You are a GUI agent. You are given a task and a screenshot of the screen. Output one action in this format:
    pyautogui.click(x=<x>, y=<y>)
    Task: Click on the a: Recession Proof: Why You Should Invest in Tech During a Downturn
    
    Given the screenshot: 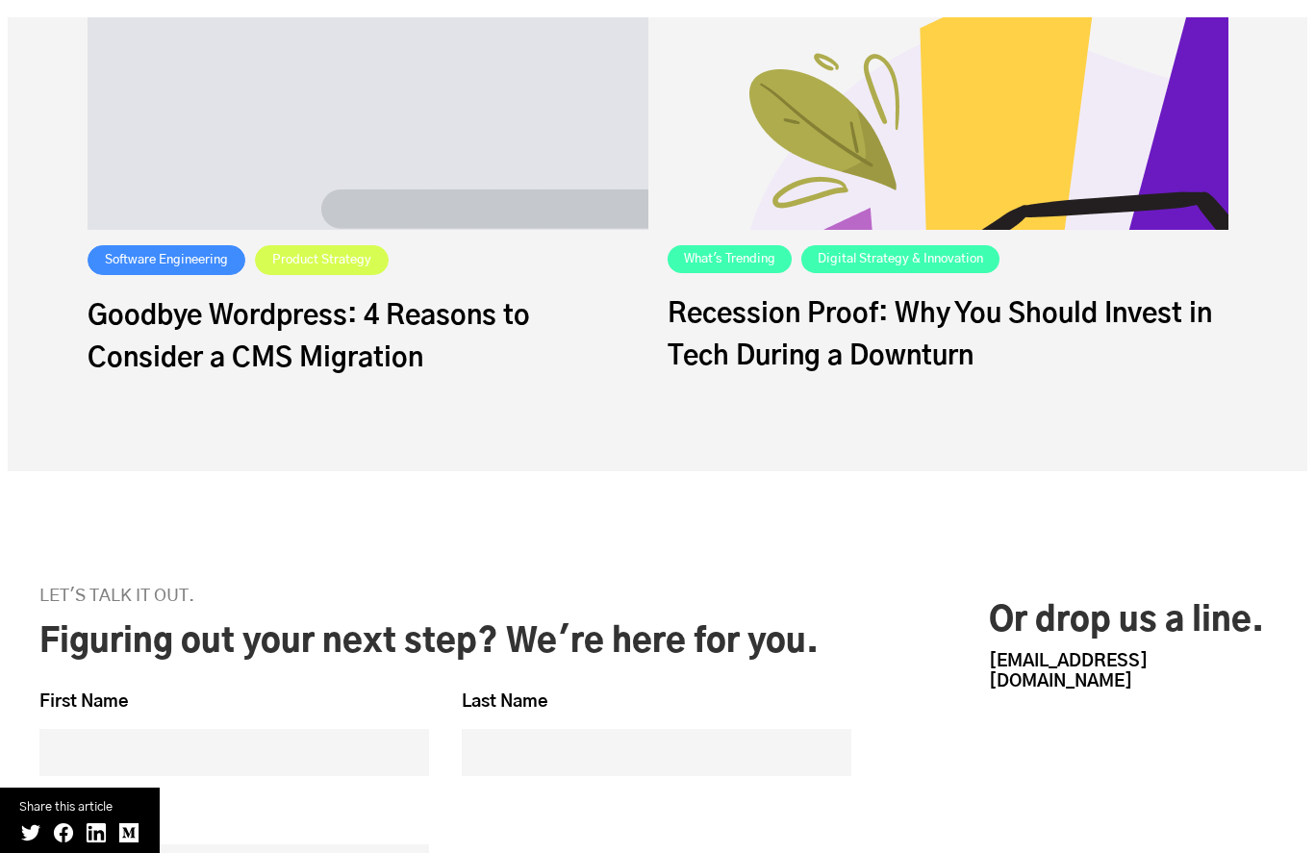 What is the action you would take?
    pyautogui.click(x=947, y=336)
    